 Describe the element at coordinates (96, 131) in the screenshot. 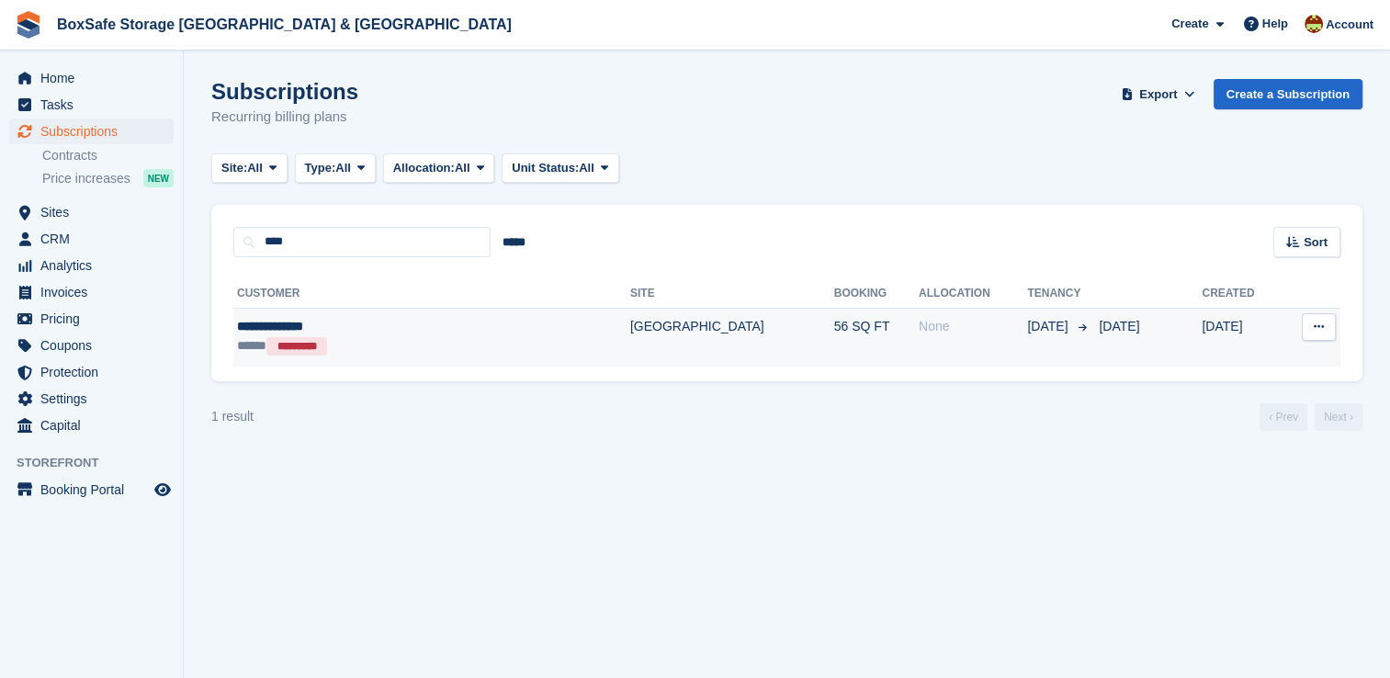

I see `span: Subscriptions` at that location.